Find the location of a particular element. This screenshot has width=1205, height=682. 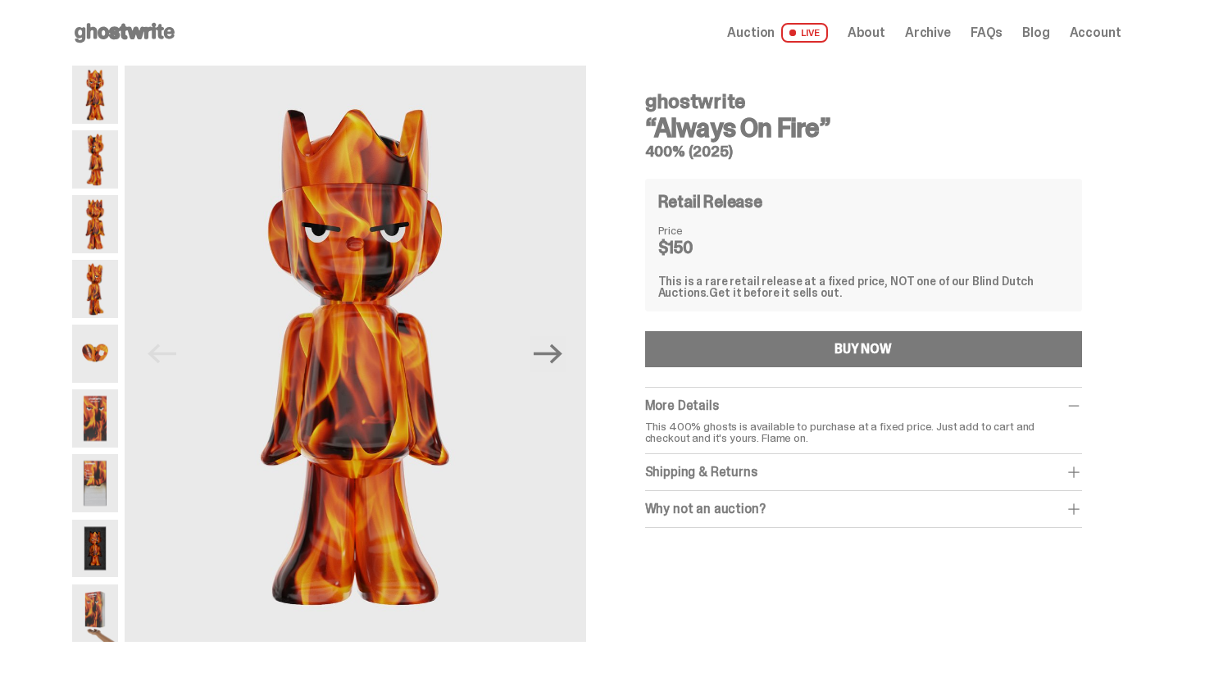

span: About is located at coordinates (866, 33).